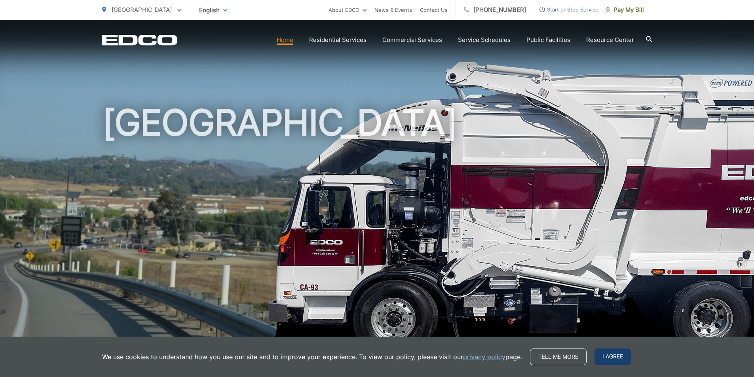  I want to click on a: Home, so click(285, 40).